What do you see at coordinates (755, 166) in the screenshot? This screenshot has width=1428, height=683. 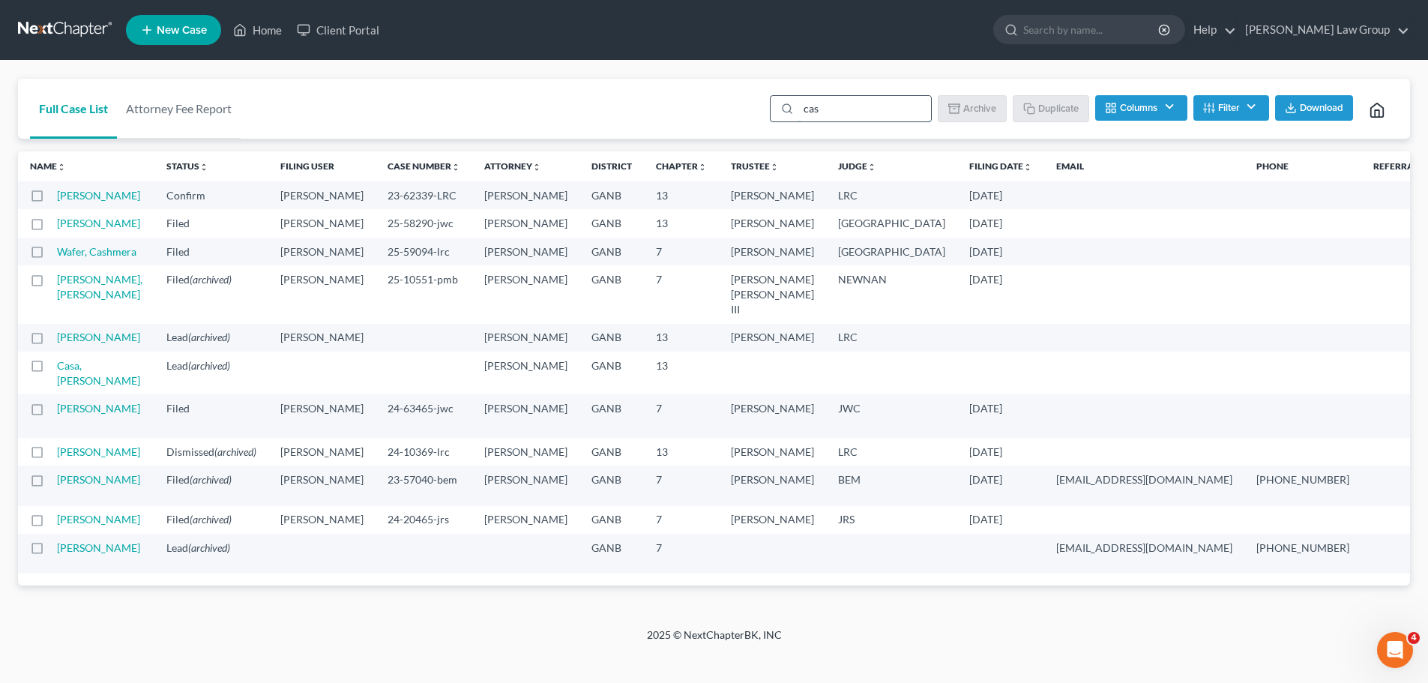 I see `a: Trusteeunfold_more` at bounding box center [755, 166].